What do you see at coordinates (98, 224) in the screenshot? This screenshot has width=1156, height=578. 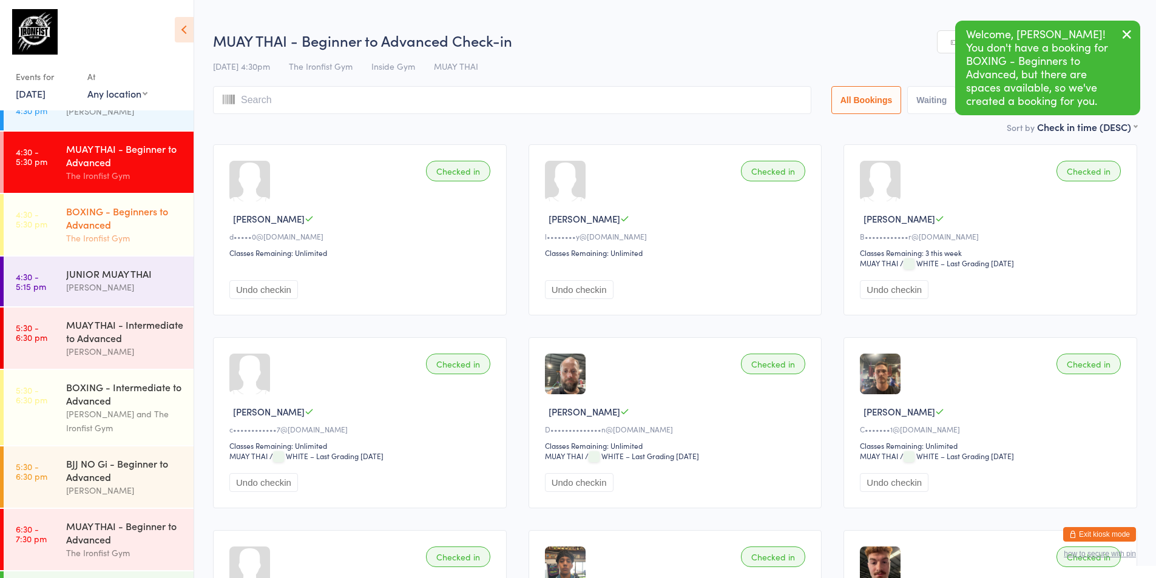 I see `a: 4:30 -5:30 pmBOXING - Beginners to AdvancedThe Ironfist Gym` at bounding box center [98, 224].